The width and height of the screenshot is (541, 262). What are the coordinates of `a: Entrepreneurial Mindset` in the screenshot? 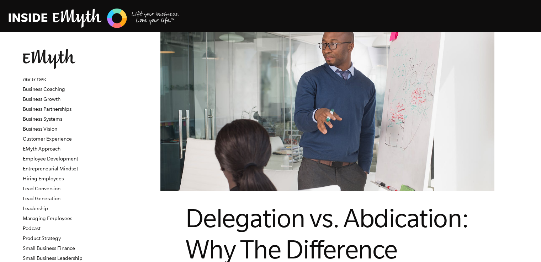 It's located at (50, 169).